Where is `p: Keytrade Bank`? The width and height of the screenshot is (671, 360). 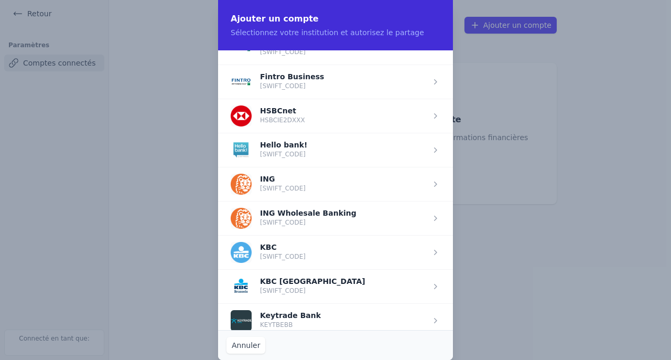
p: Keytrade Bank is located at coordinates (290, 315).